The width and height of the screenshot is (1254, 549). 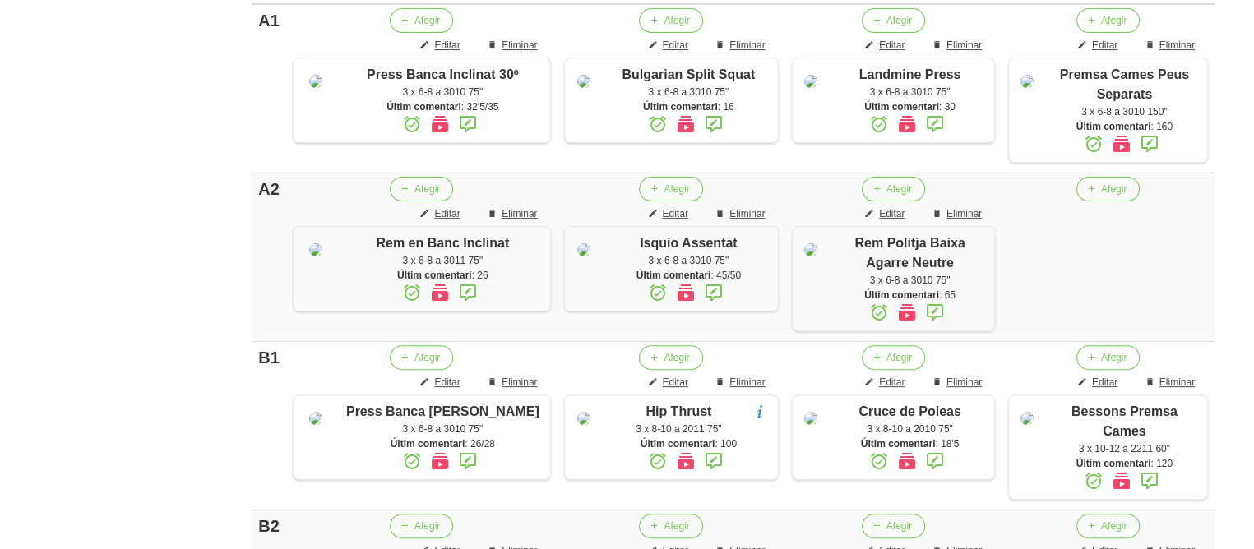 What do you see at coordinates (688, 74) in the screenshot?
I see `span: Bulgarian Split Squat` at bounding box center [688, 74].